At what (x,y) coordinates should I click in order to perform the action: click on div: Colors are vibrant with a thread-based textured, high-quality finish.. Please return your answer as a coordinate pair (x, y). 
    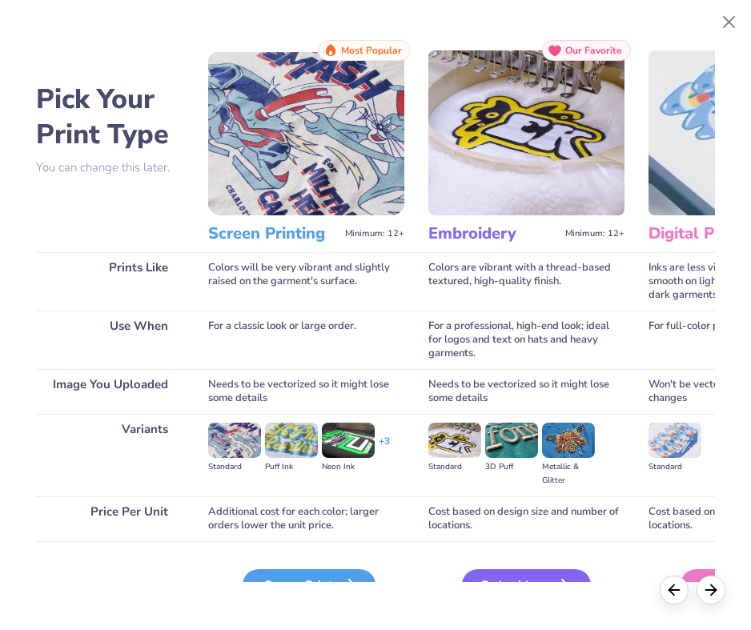
    Looking at the image, I should click on (526, 281).